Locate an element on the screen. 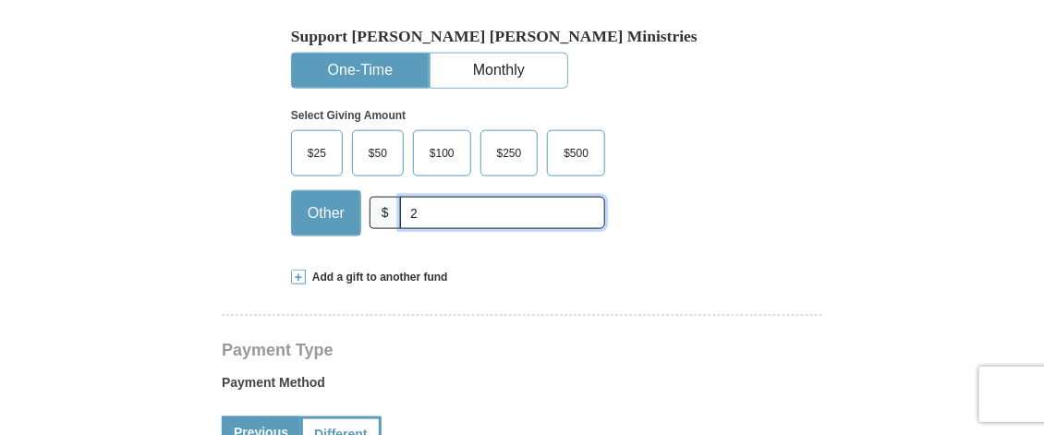 The image size is (1044, 435). span: $500 is located at coordinates (576, 153).